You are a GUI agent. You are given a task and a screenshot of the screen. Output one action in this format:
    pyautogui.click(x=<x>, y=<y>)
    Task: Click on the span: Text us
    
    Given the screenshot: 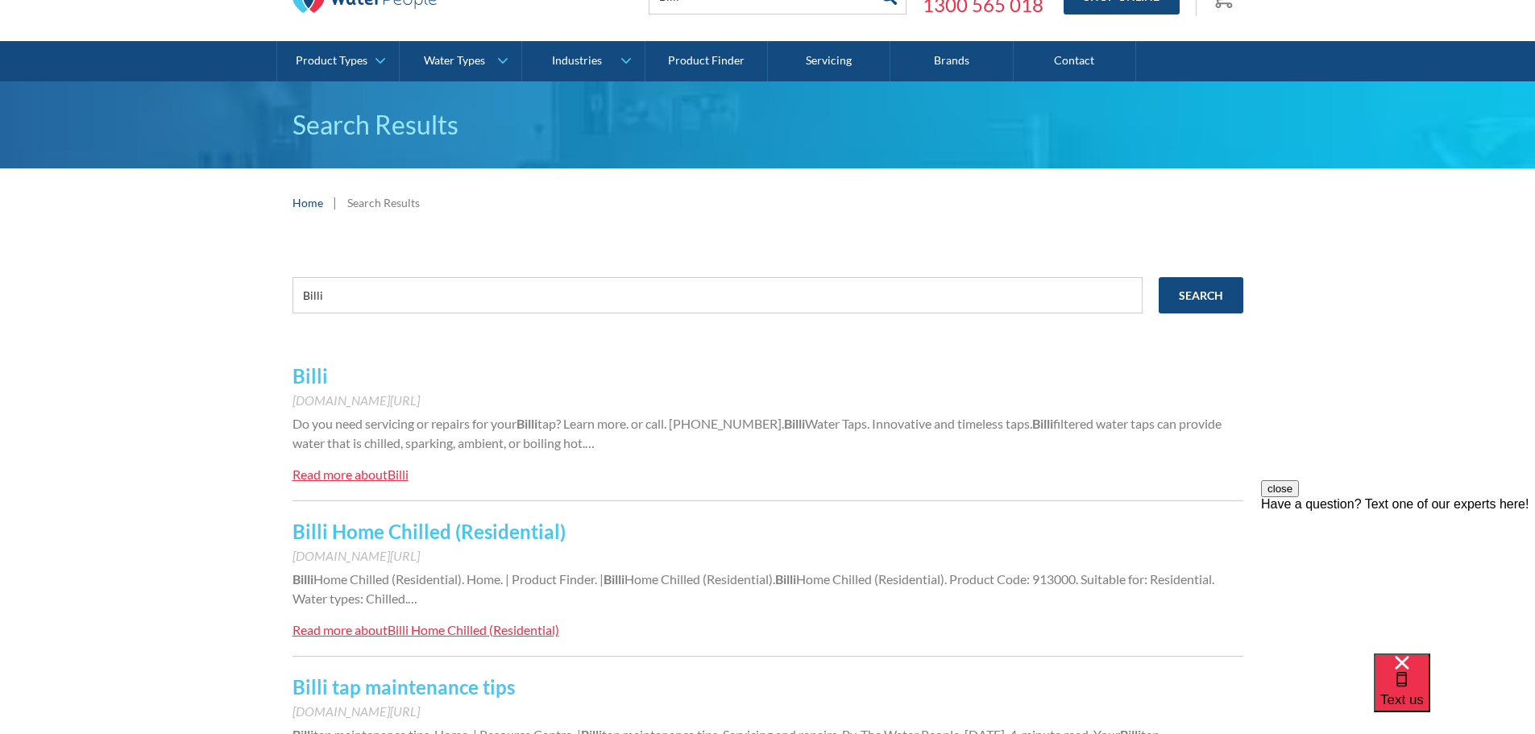 What is the action you would take?
    pyautogui.click(x=28, y=46)
    